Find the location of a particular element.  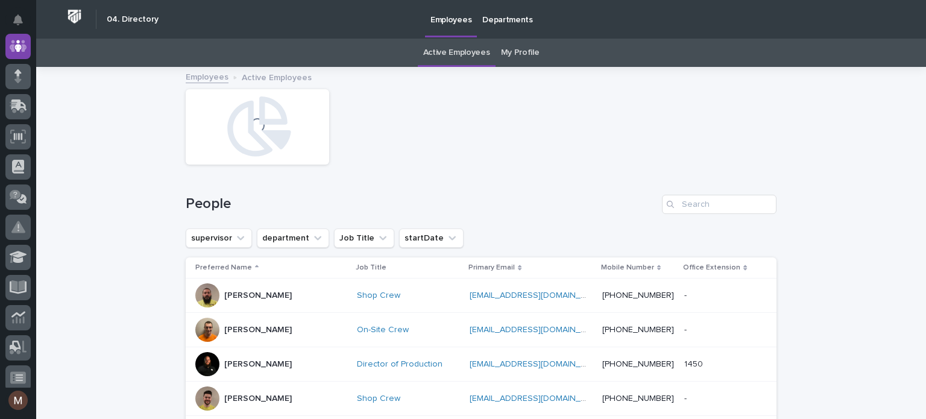

p: Job Title is located at coordinates (371, 268).